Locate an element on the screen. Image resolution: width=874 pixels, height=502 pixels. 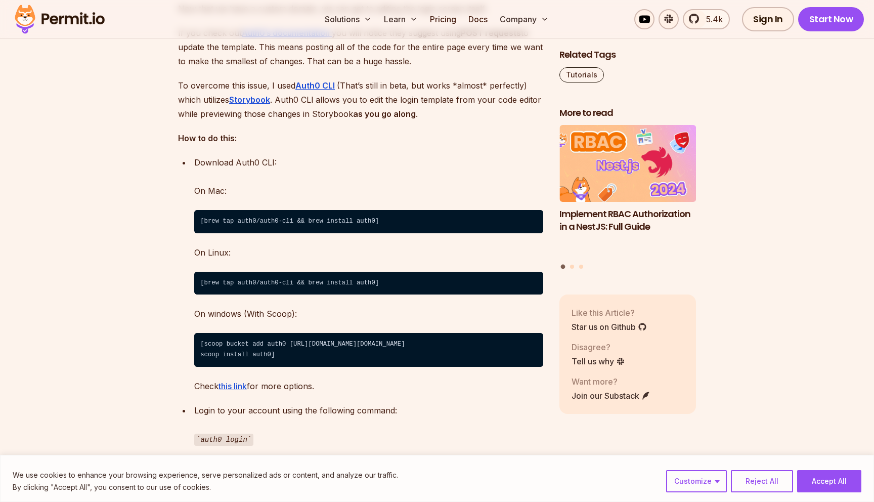
u: this link is located at coordinates (233, 386).